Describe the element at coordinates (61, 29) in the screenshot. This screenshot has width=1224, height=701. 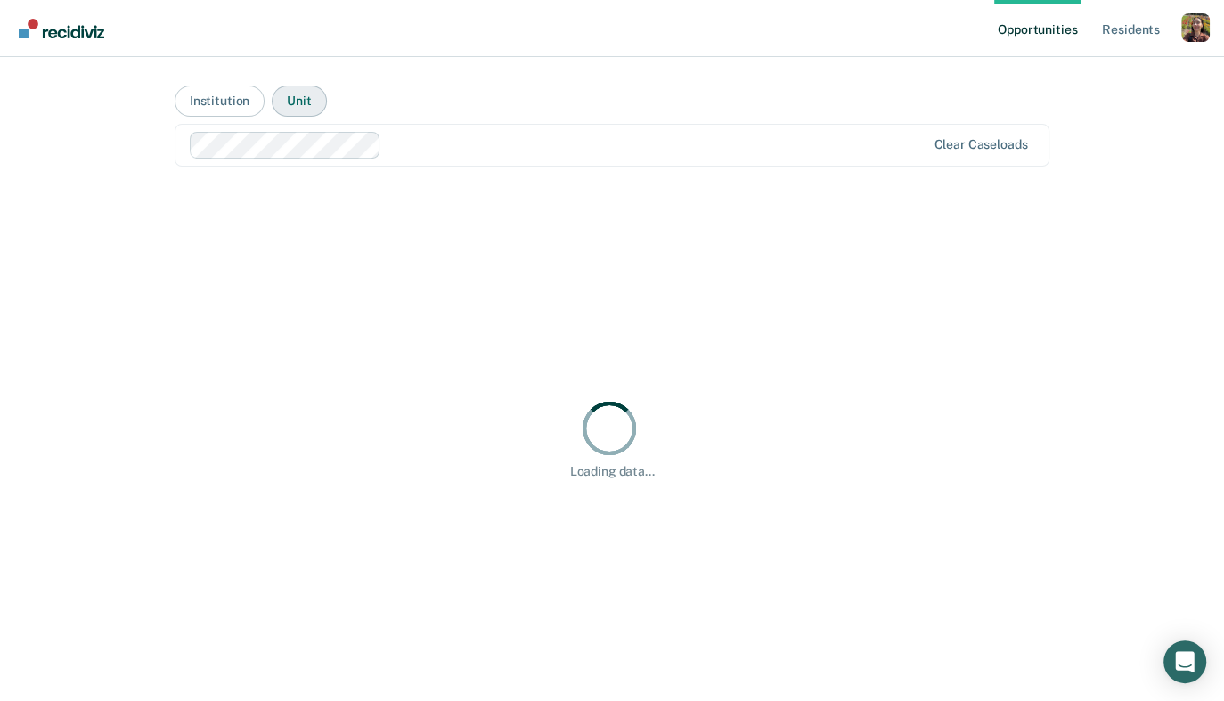
I see `img: Recidiviz` at that location.